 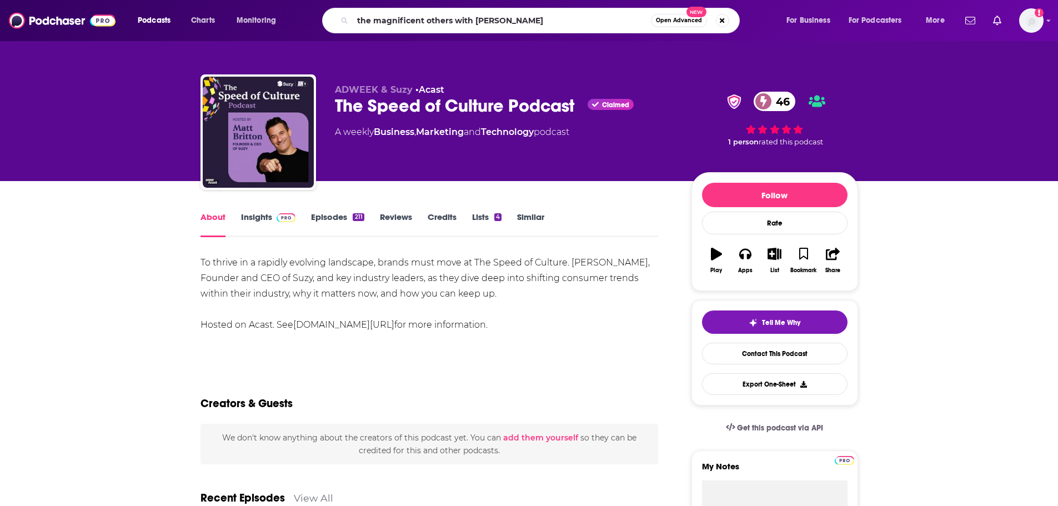 What do you see at coordinates (775, 223) in the screenshot?
I see `div: Rate` at bounding box center [775, 223].